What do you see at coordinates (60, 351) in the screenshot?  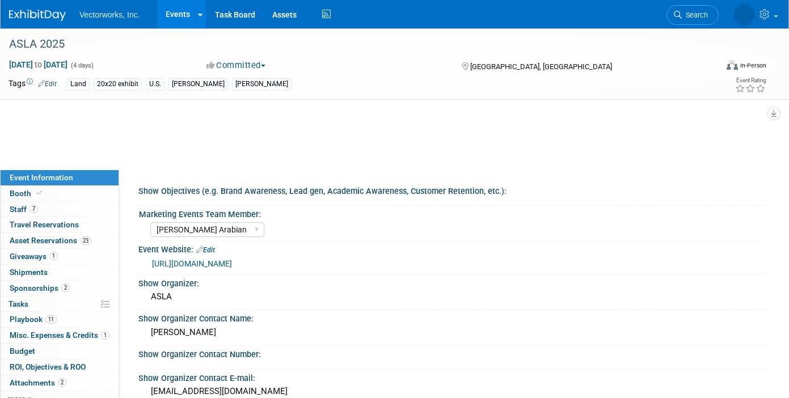 I see `a: Budget` at bounding box center [60, 351].